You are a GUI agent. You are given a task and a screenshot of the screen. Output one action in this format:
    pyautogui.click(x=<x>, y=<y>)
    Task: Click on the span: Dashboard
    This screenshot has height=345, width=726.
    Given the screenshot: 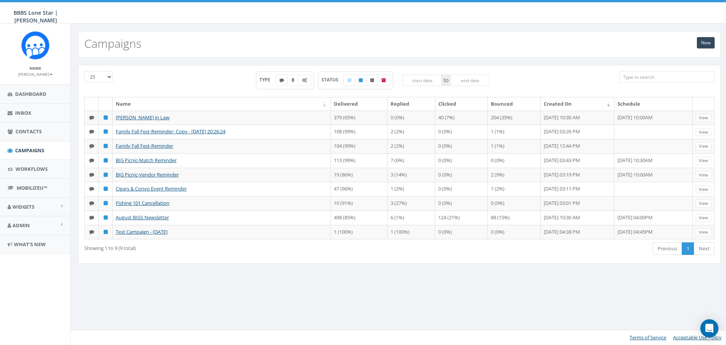 What is the action you would take?
    pyautogui.click(x=31, y=94)
    